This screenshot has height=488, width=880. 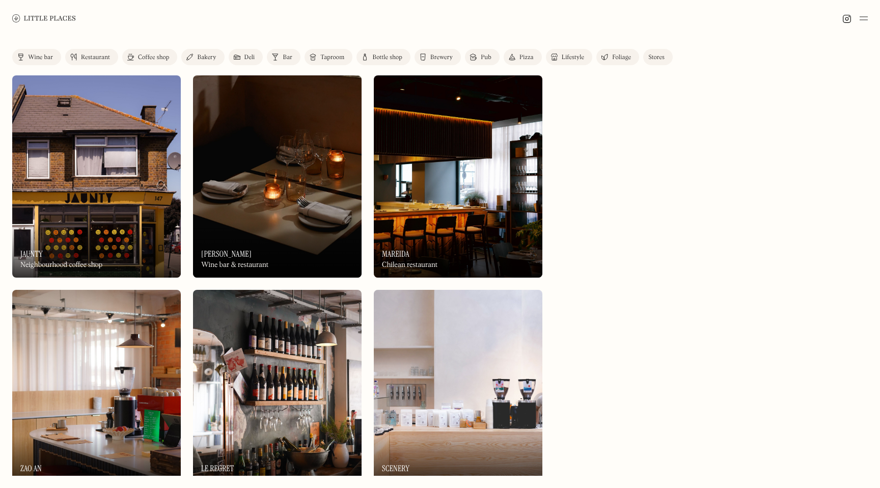 I want to click on h3: Jaunty, so click(x=32, y=253).